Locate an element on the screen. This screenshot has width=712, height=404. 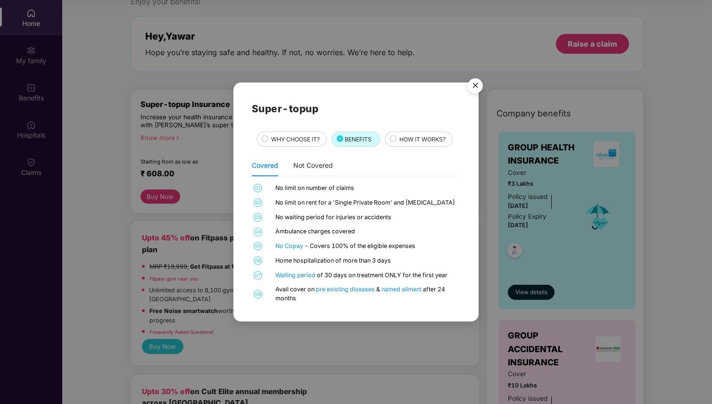
span: 01 is located at coordinates (258, 188).